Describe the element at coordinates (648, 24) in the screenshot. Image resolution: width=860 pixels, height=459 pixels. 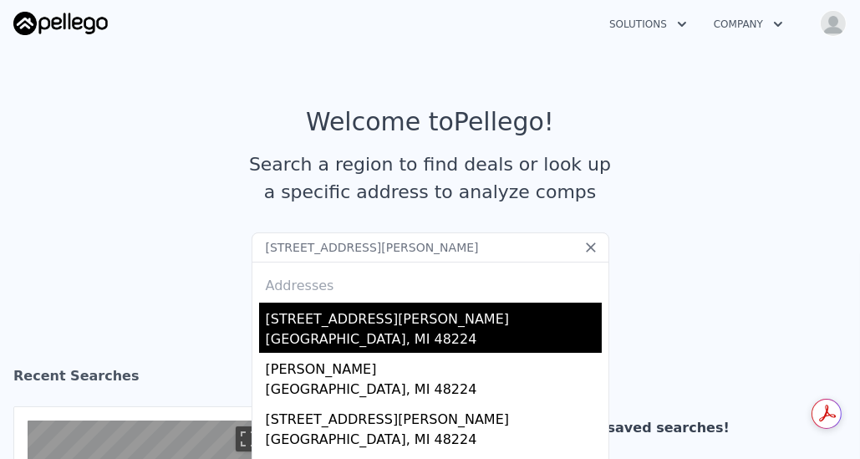
I see `button: Solutions` at that location.